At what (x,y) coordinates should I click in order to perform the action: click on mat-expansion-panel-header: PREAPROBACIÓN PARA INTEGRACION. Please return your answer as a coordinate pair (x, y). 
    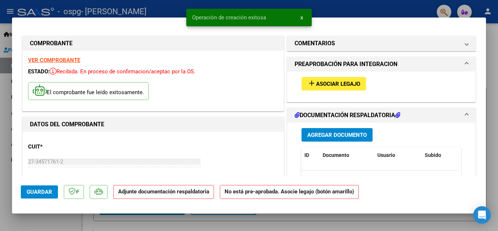
    Looking at the image, I should click on (381, 64).